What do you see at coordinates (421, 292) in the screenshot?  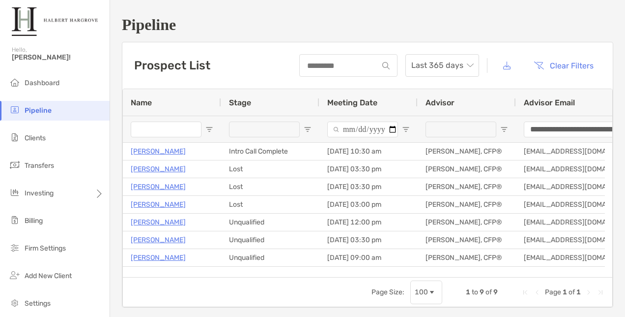 I see `div: 100` at bounding box center [421, 292].